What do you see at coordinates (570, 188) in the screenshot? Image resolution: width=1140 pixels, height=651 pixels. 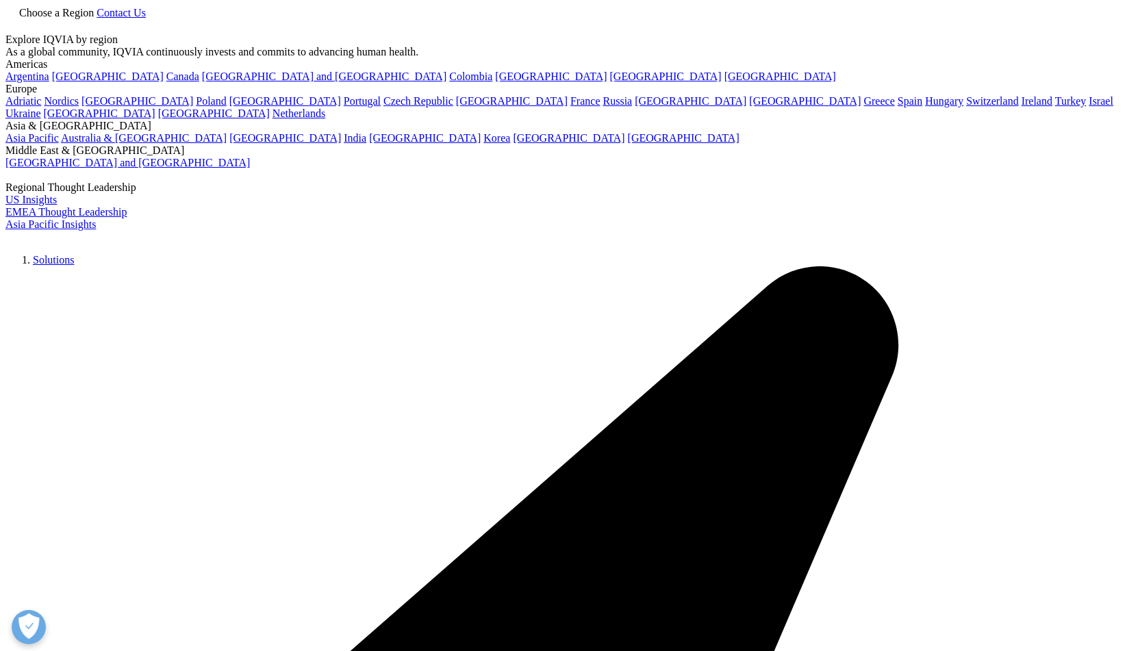 I see `div: Regional Thought Leadership` at bounding box center [570, 188].